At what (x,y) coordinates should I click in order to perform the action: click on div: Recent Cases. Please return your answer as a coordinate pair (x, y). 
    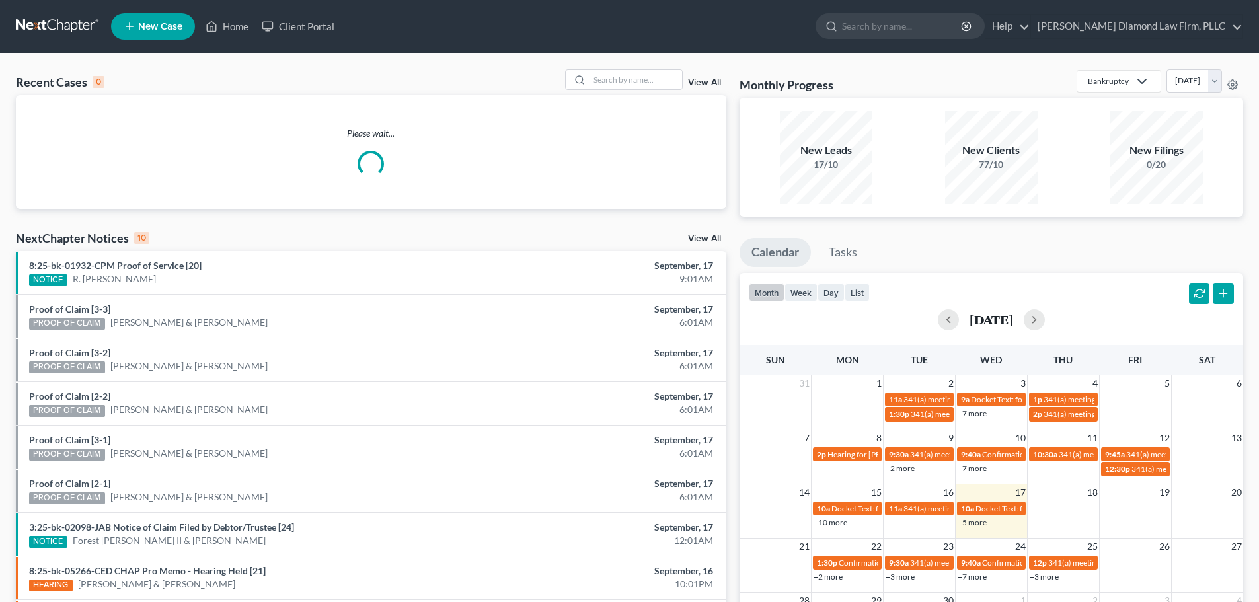
    Looking at the image, I should click on (60, 82).